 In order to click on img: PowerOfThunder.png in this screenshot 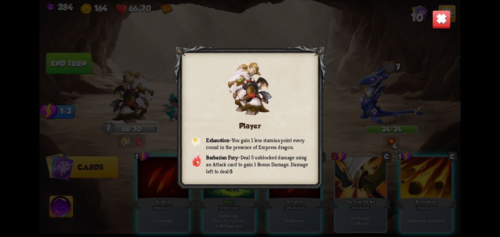, I will do `click(196, 141)`.